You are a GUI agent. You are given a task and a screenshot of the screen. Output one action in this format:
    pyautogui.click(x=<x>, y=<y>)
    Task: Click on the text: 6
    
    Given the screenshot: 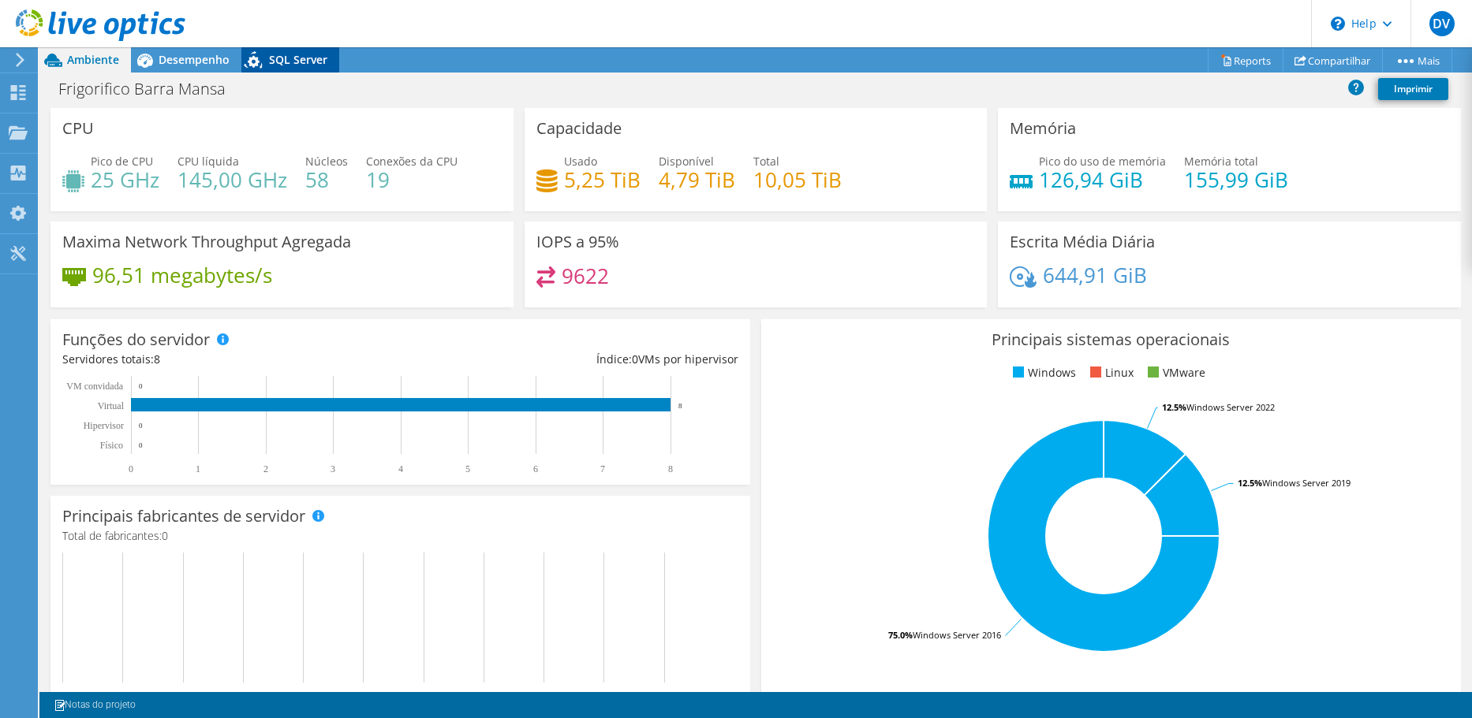 What is the action you would take?
    pyautogui.click(x=535, y=469)
    